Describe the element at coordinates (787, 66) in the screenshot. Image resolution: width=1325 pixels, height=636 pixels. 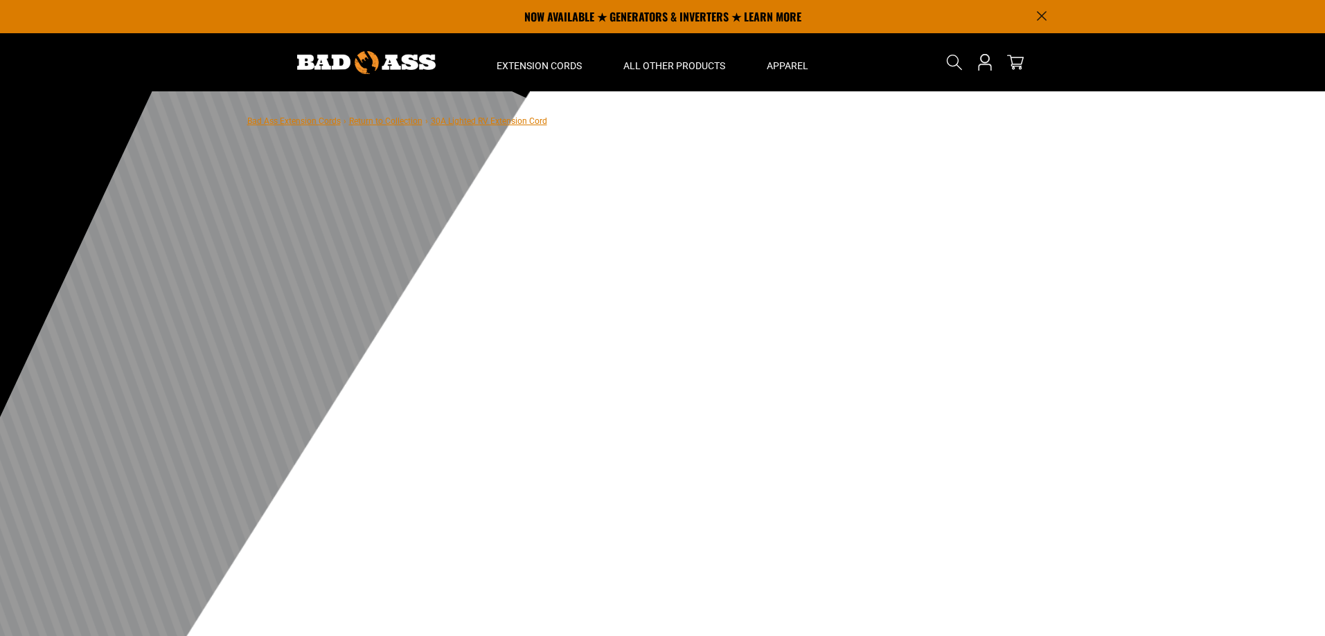
I see `span: Apparel` at that location.